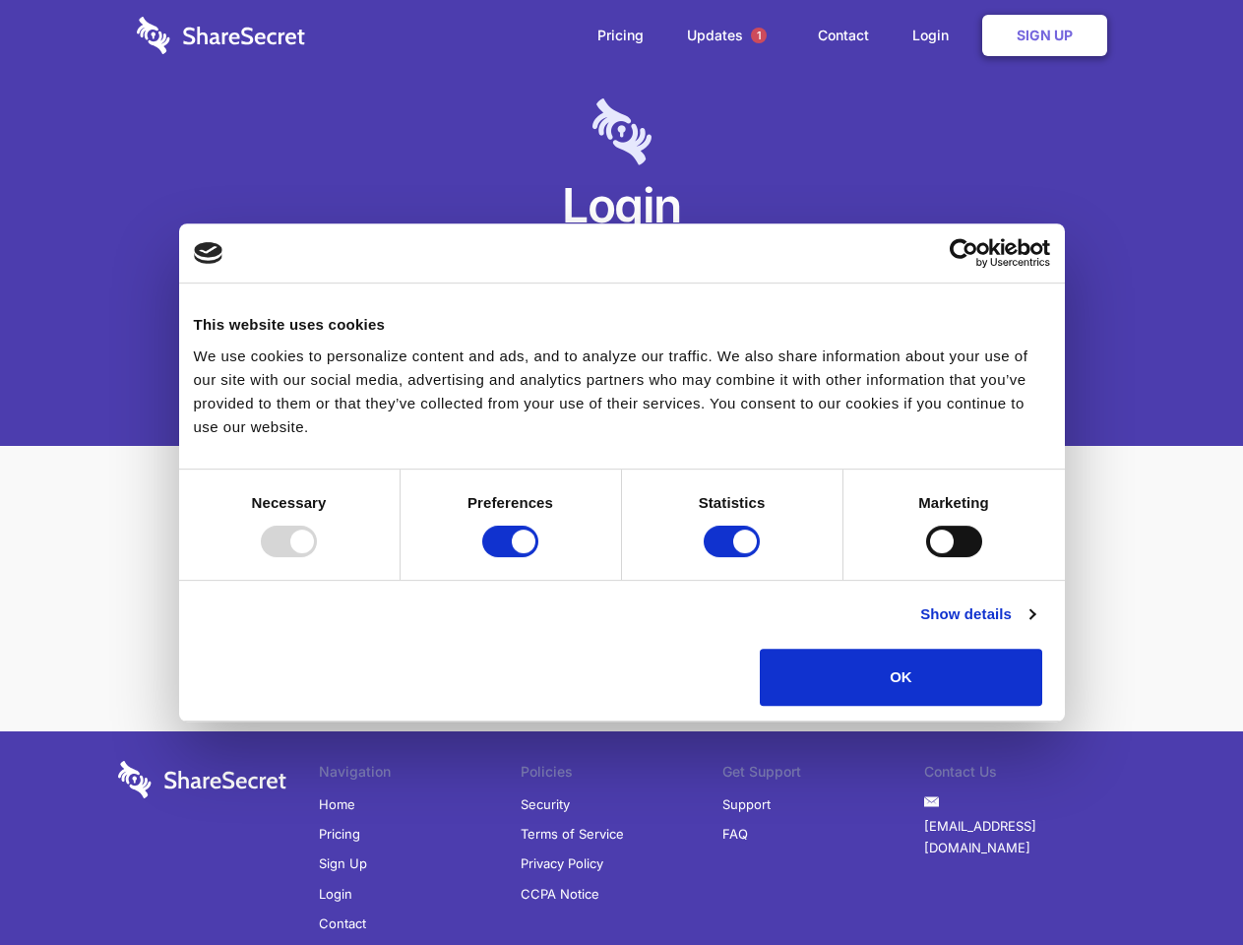 The width and height of the screenshot is (1243, 945). What do you see at coordinates (621, 774) in the screenshot?
I see `li: Policies` at bounding box center [621, 774].